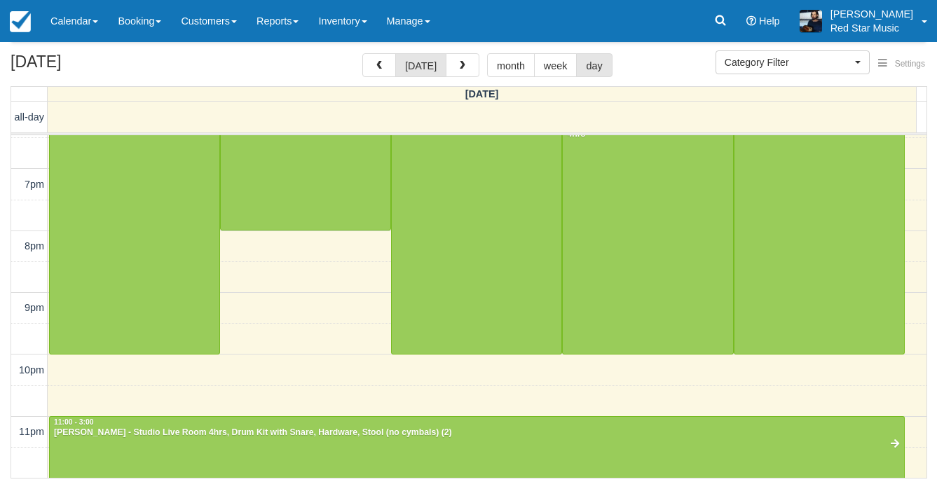 The width and height of the screenshot is (937, 482). Describe the element at coordinates (34, 184) in the screenshot. I see `span: 7pm` at that location.